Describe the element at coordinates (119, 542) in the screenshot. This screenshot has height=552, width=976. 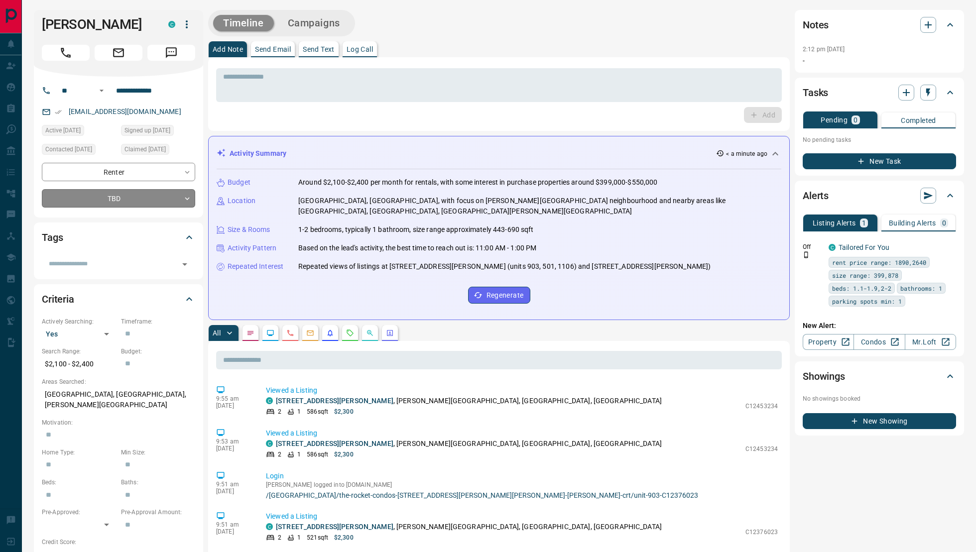
I see `p: Credit Score:` at that location.